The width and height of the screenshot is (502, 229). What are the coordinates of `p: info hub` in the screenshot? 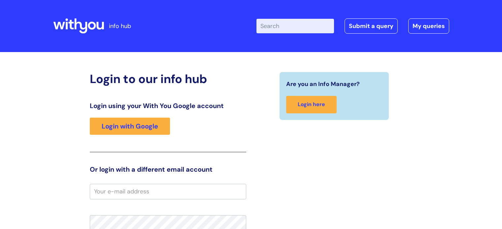 It's located at (120, 26).